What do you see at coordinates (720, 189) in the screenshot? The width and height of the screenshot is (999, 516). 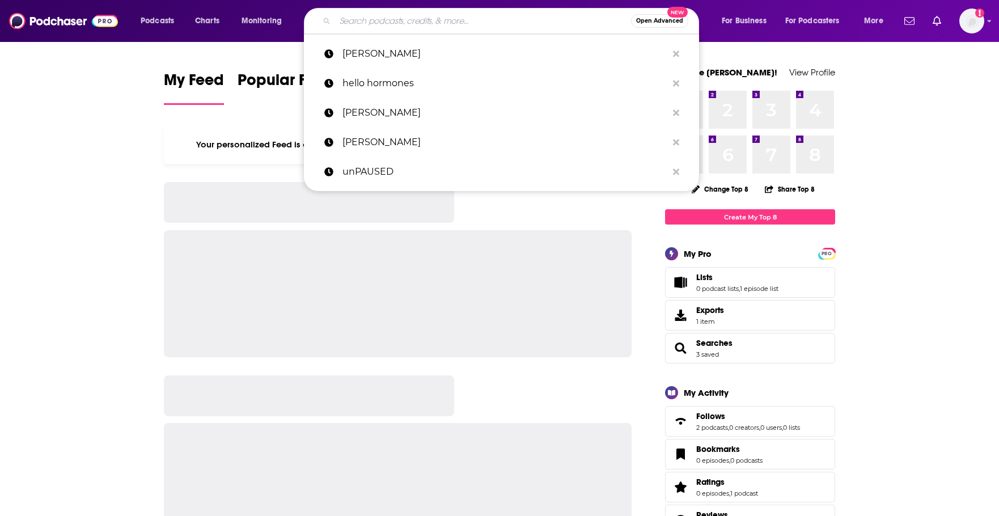 I see `button: Change Top 8` at bounding box center [720, 189].